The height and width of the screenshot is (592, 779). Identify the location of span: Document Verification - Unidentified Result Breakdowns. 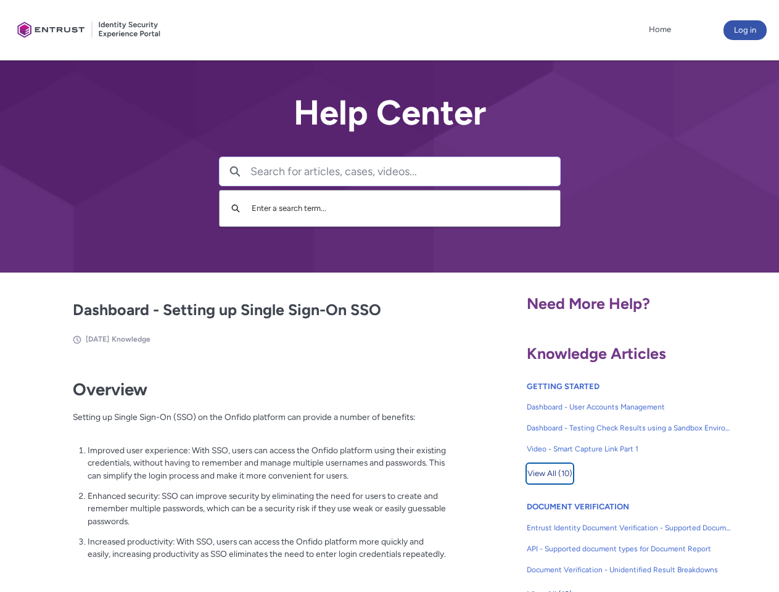
(629, 570).